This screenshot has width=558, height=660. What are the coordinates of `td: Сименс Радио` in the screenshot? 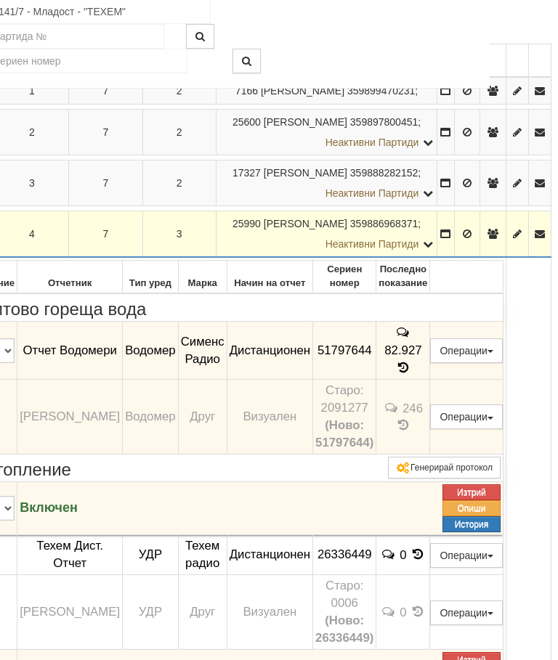 It's located at (203, 351).